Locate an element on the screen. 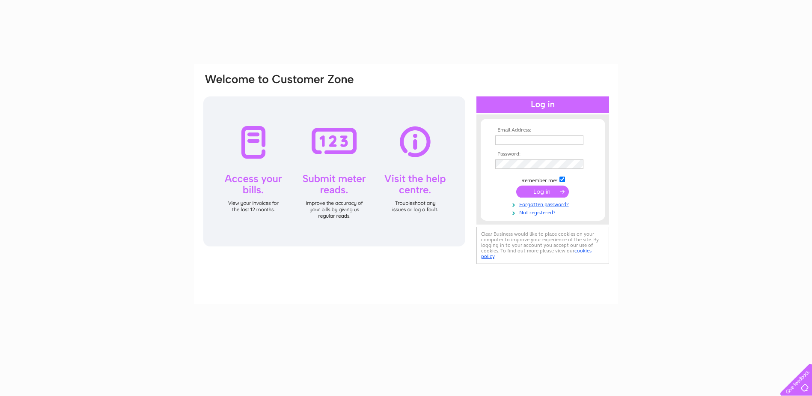  td: Remember me? is located at coordinates (543, 179).